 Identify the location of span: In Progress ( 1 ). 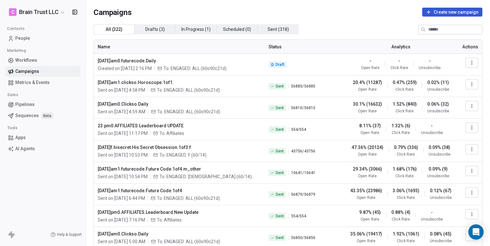
(196, 29).